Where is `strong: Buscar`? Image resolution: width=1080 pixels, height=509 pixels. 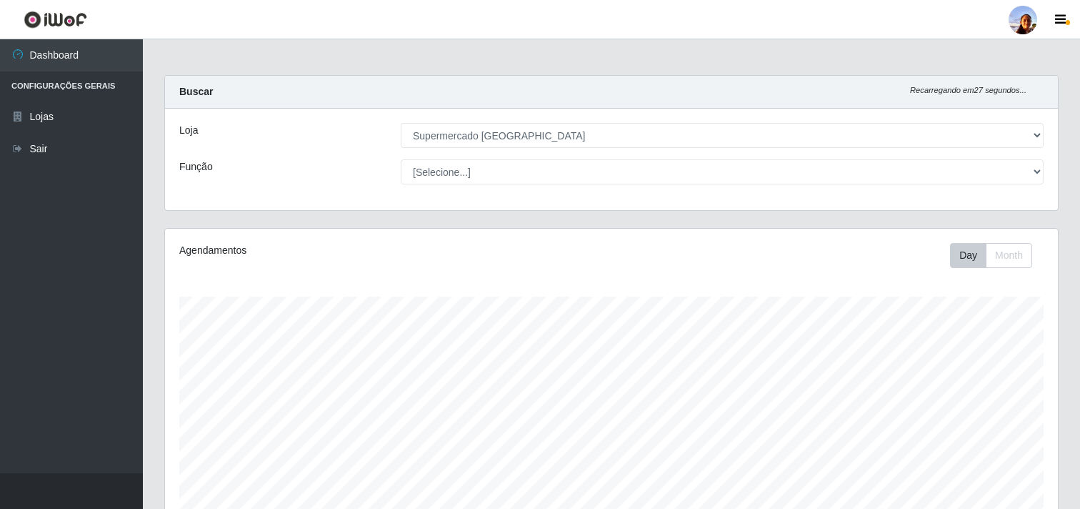 strong: Buscar is located at coordinates (196, 91).